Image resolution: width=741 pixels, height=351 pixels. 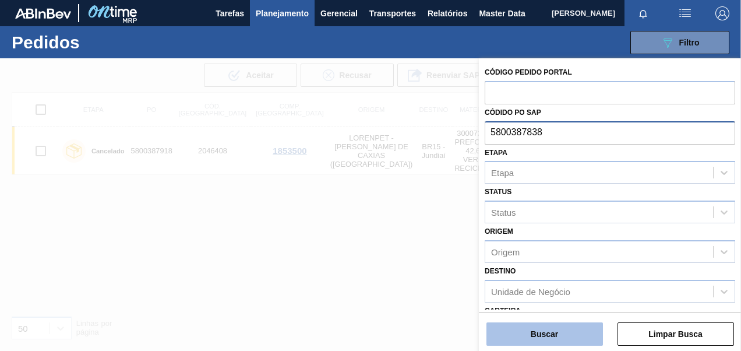 I want to click on h1: Pedidos, so click(x=92, y=42).